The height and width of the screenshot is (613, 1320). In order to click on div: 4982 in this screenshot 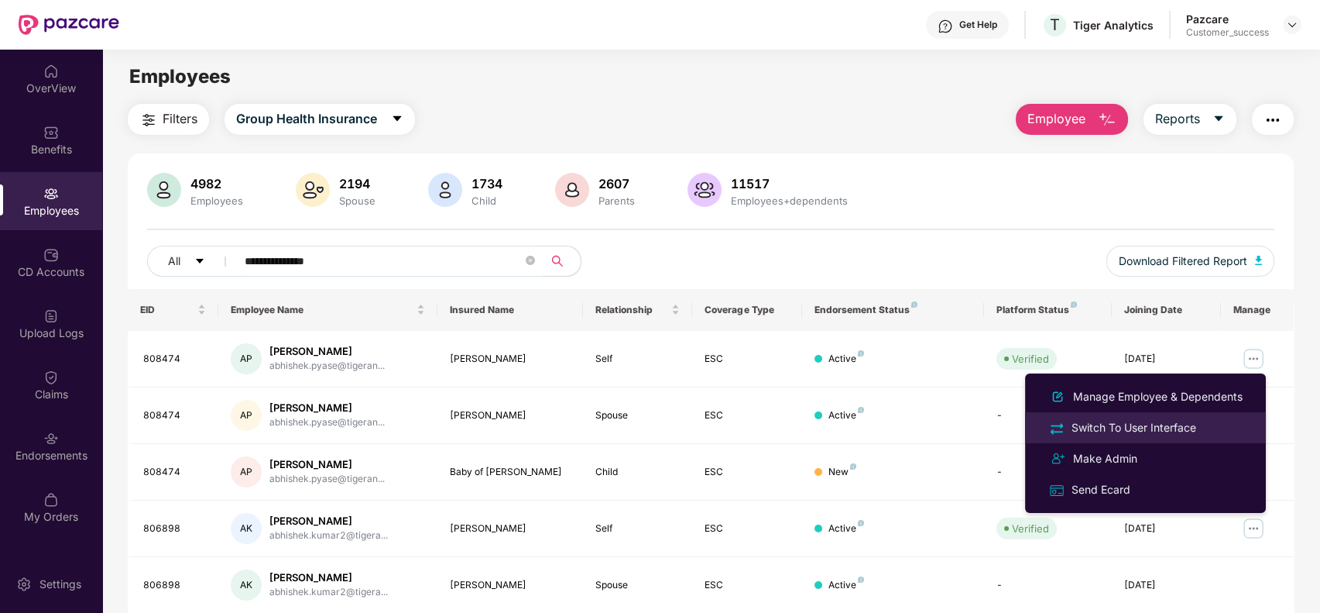, I will do `click(217, 184)`.